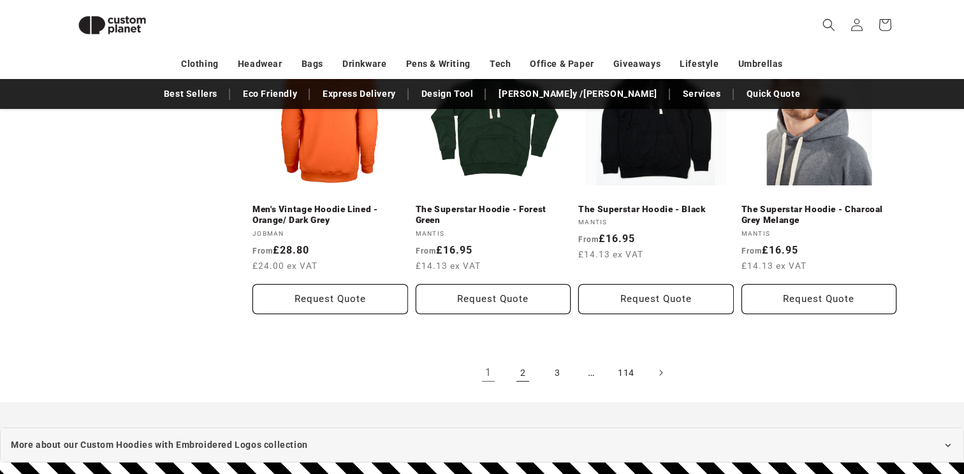 The height and width of the screenshot is (474, 964). Describe the element at coordinates (500, 64) in the screenshot. I see `a: Tech` at that location.